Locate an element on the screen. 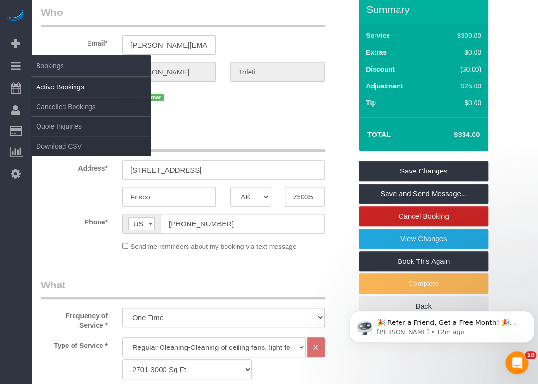  a: Cancel Booking is located at coordinates (424, 216).